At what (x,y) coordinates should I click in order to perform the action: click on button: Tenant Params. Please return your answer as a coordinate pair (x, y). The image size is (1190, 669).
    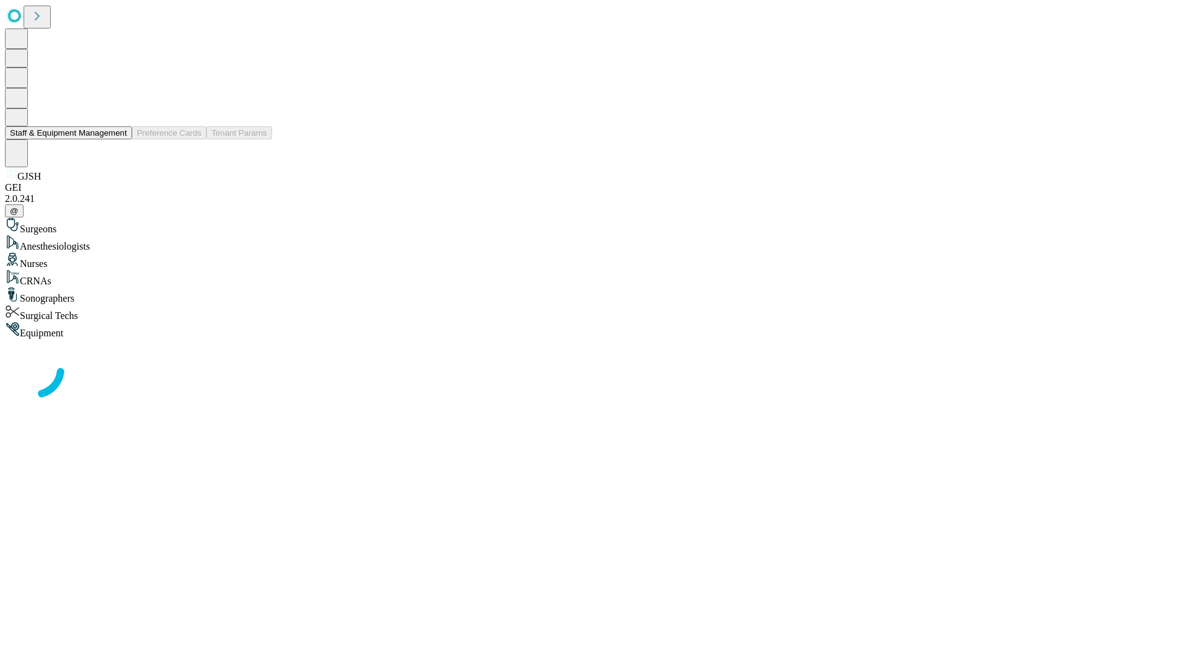
    Looking at the image, I should click on (239, 133).